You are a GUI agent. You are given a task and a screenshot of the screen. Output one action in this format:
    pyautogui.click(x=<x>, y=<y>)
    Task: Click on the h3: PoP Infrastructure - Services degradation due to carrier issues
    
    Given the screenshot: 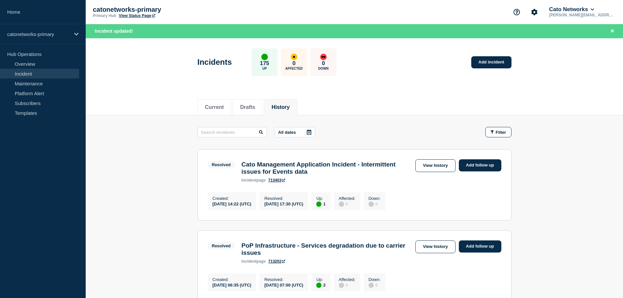 What is the action you would take?
    pyautogui.click(x=327, y=249)
    